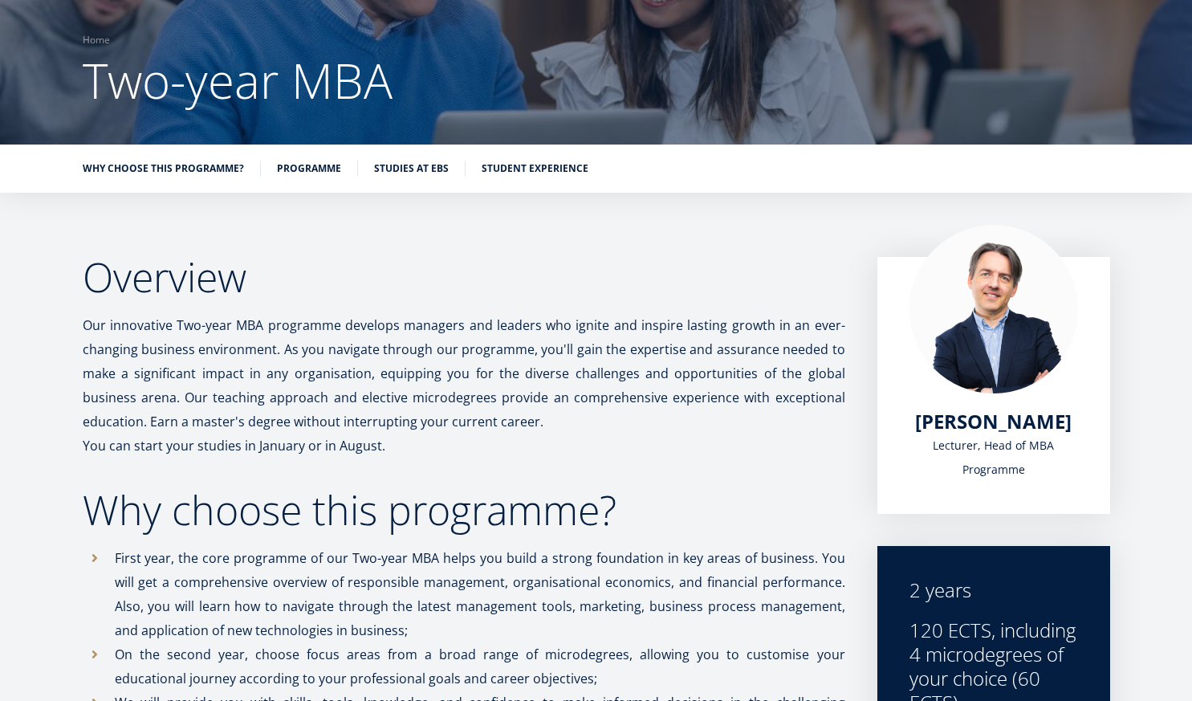 The height and width of the screenshot is (701, 1192). I want to click on p: You can start your studies in January or in August., so click(464, 445).